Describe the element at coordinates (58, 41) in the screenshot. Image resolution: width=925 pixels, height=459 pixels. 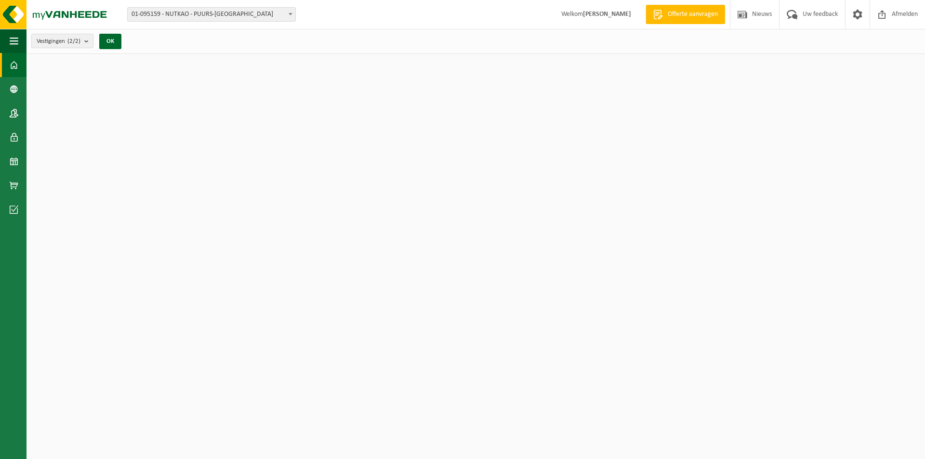
I see `span: Vestigingen` at that location.